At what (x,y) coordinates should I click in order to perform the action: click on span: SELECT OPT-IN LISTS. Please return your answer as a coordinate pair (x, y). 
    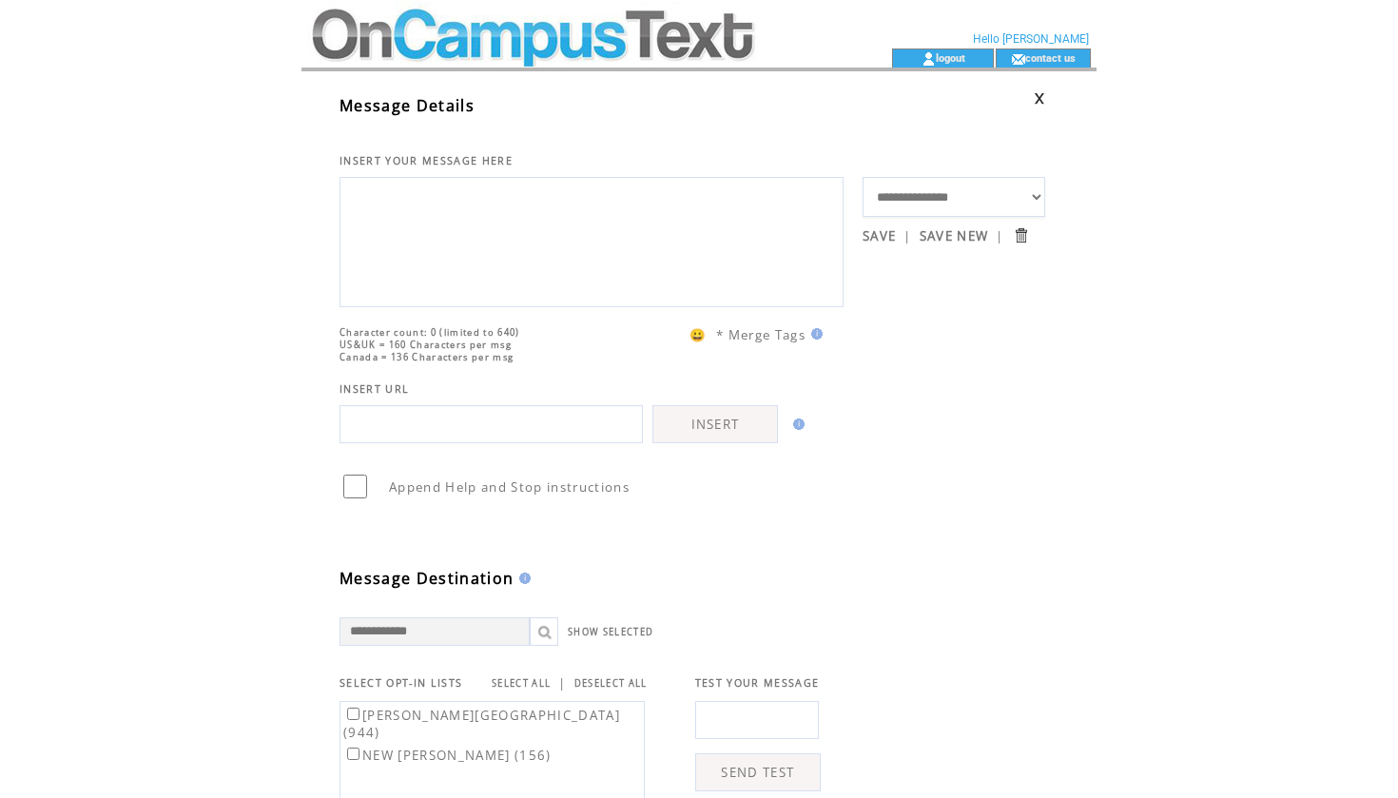
    Looking at the image, I should click on (400, 683).